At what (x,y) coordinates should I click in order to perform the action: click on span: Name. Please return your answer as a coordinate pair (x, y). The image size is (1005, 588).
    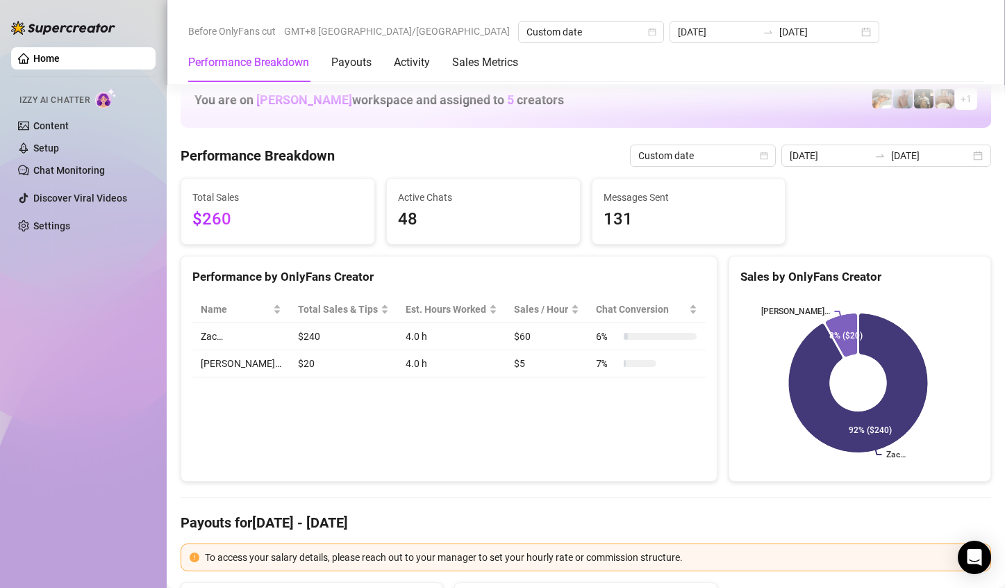
    Looking at the image, I should click on (236, 309).